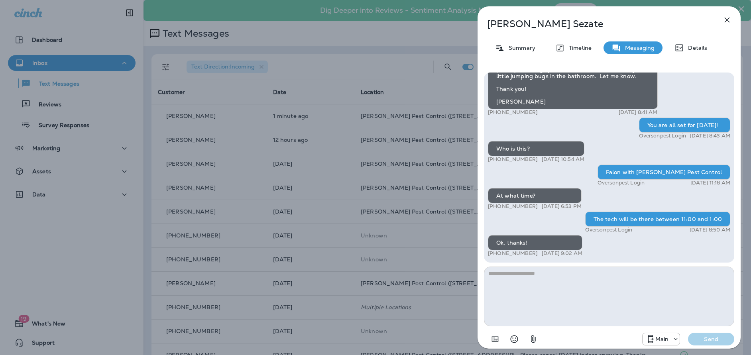  Describe the element at coordinates (519, 48) in the screenshot. I see `p: Summary` at that location.